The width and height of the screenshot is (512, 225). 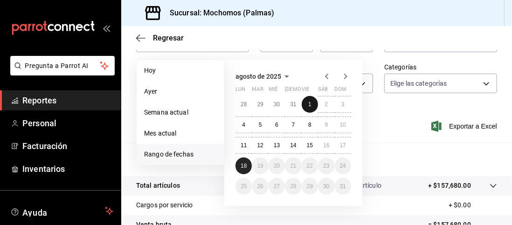 What do you see at coordinates (277, 125) in the screenshot?
I see `button: 6 de agosto de 2025` at bounding box center [277, 125].